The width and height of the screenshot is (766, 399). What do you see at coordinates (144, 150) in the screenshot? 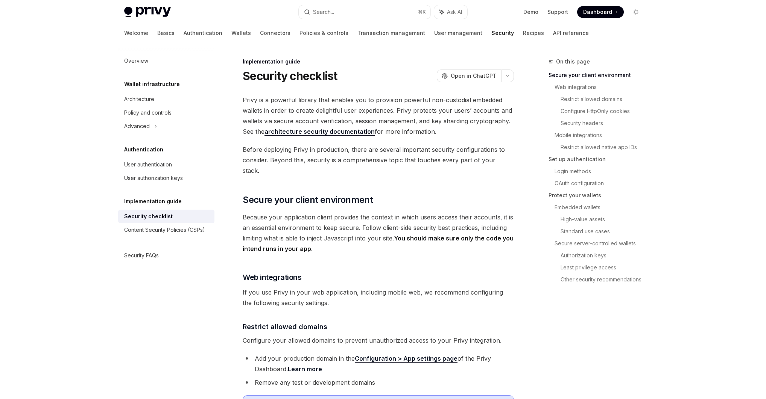
I see `h5: Authentication` at bounding box center [144, 150].